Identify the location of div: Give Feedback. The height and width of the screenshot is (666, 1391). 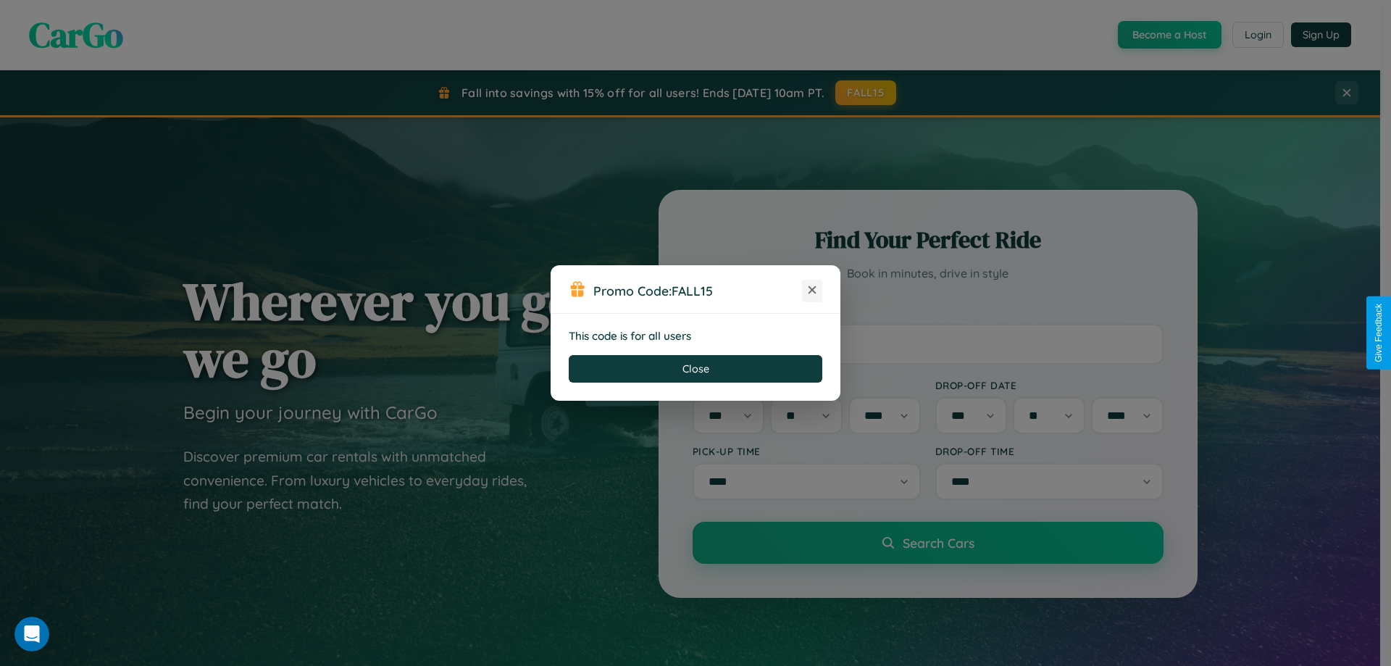
(1378, 332).